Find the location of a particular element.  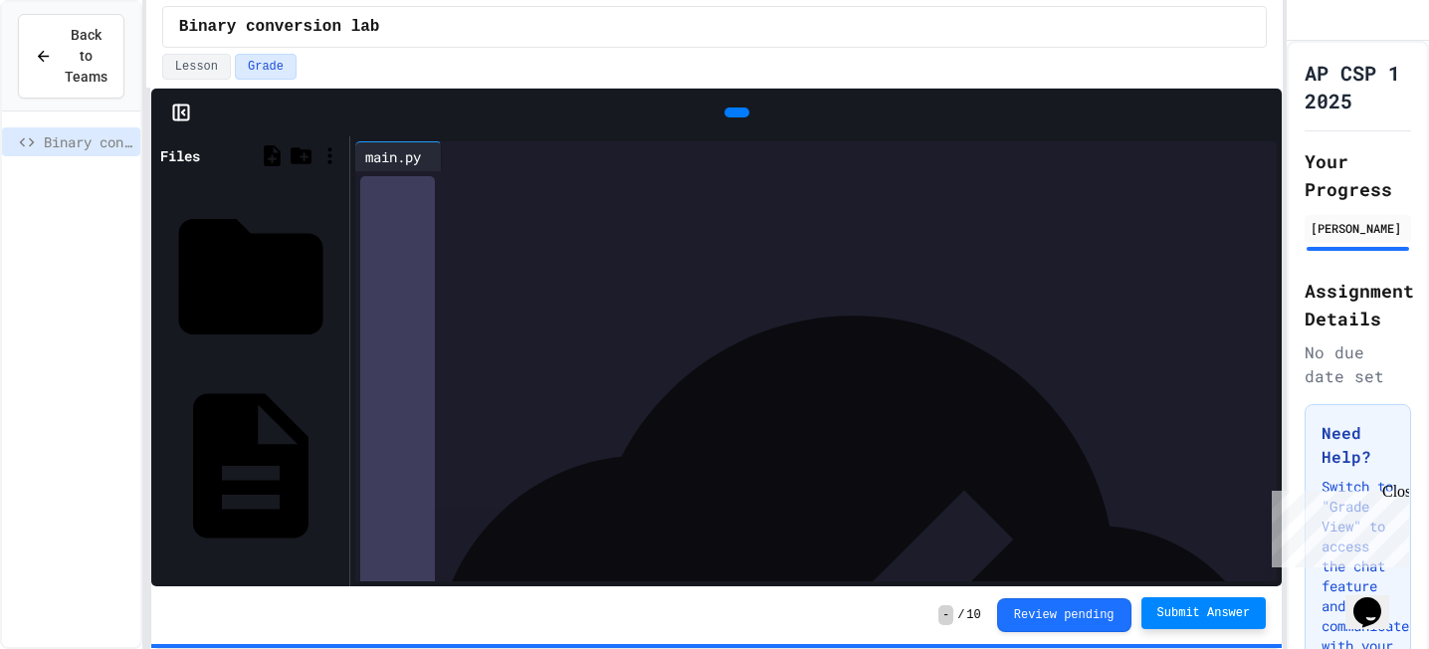

button: Lesson is located at coordinates (196, 67).